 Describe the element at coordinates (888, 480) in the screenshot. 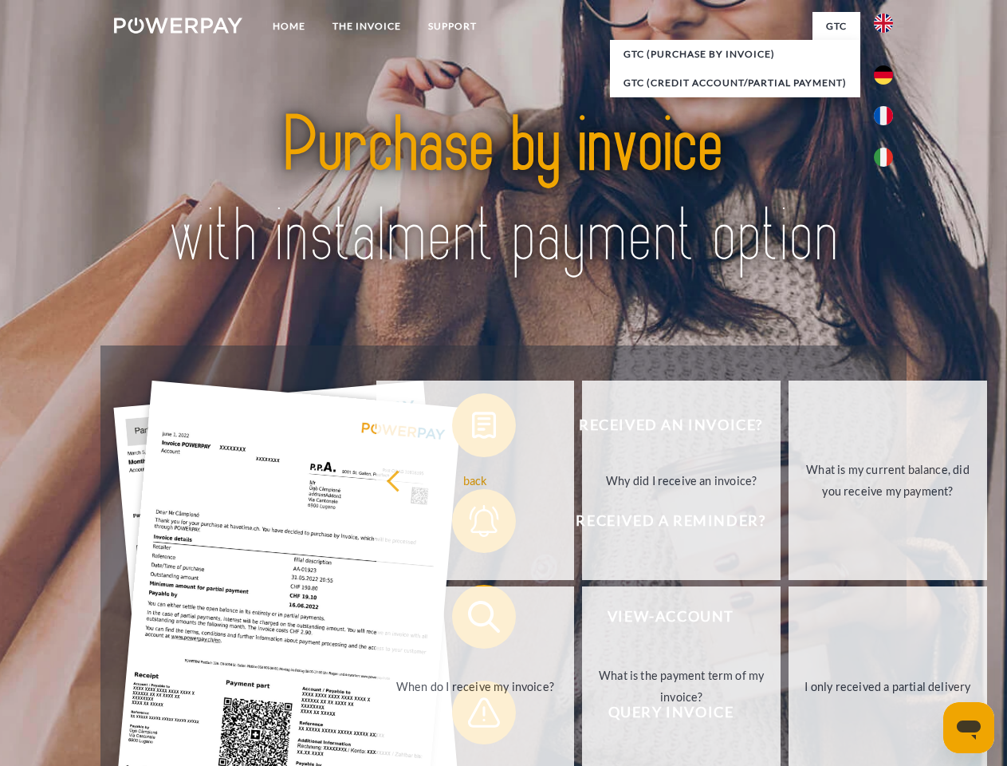

I see `a: What is my current balance, did you receive my payment?` at that location.